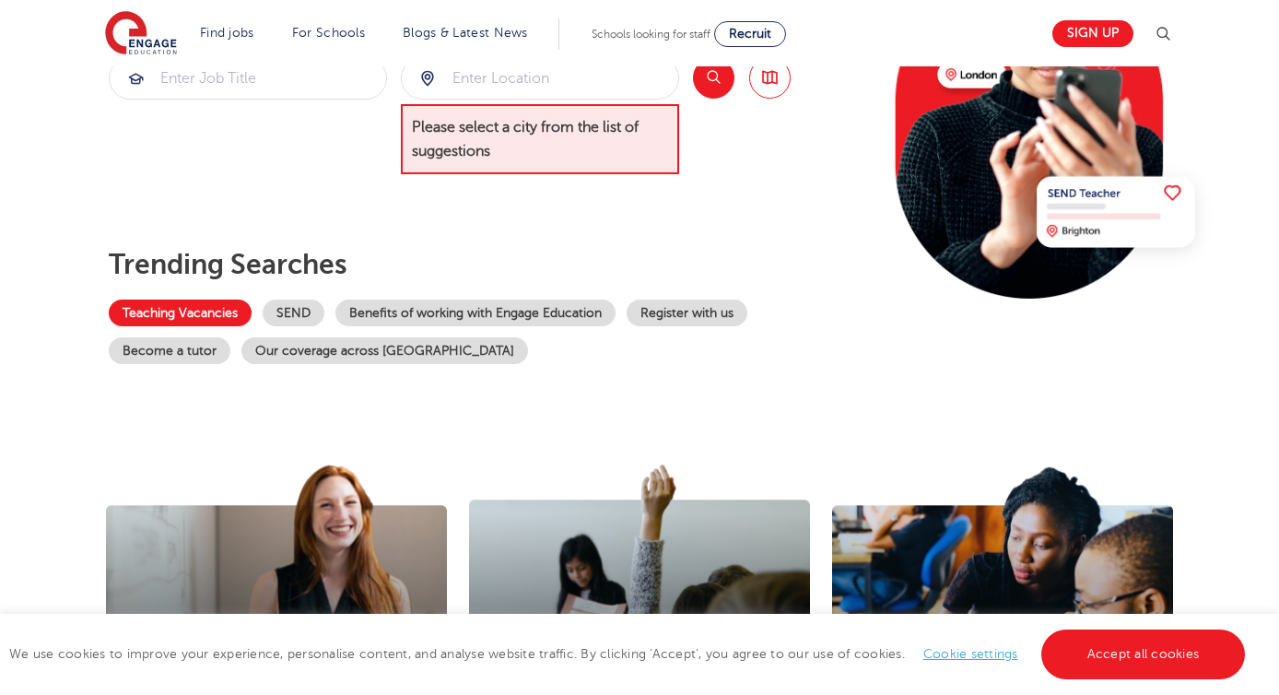 This screenshot has width=1279, height=695. What do you see at coordinates (540, 139) in the screenshot?
I see `span: Please select a city from the list of suggestions` at bounding box center [540, 139].